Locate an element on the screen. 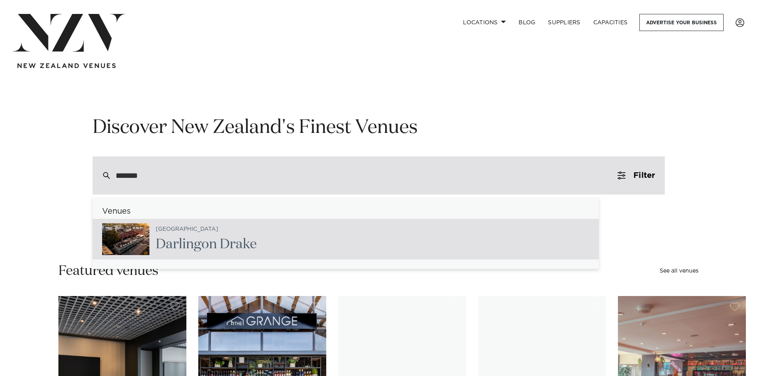 The image size is (757, 376). img: nzv-logo.png is located at coordinates (69, 33).